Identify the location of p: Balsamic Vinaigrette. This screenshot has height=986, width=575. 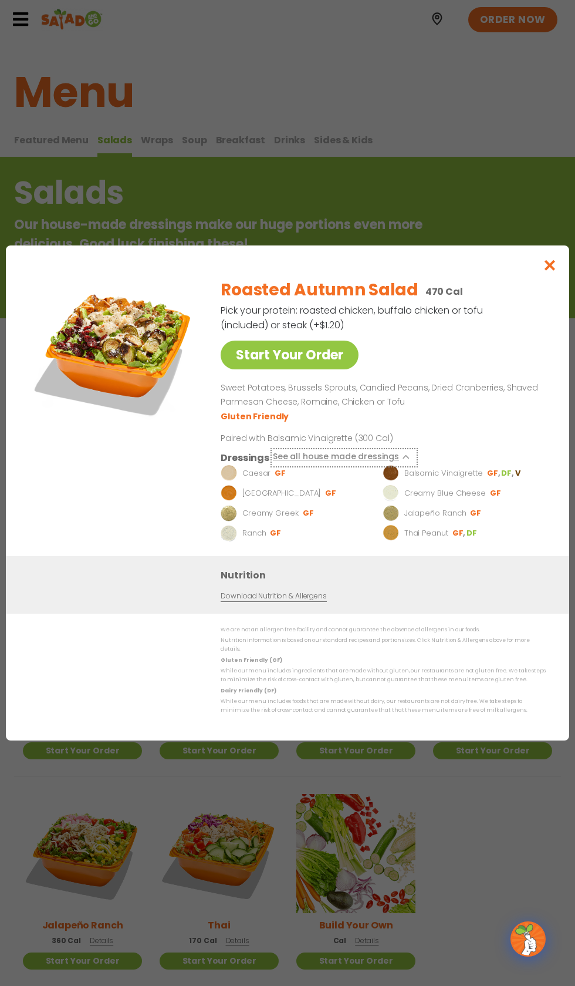
(444, 473).